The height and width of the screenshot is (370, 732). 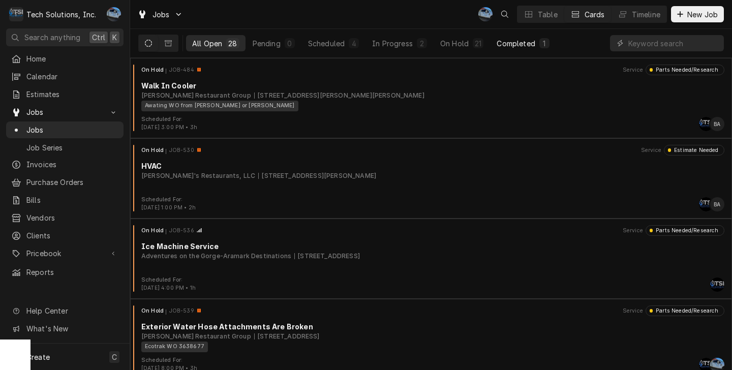 I want to click on div: All Open, so click(x=207, y=43).